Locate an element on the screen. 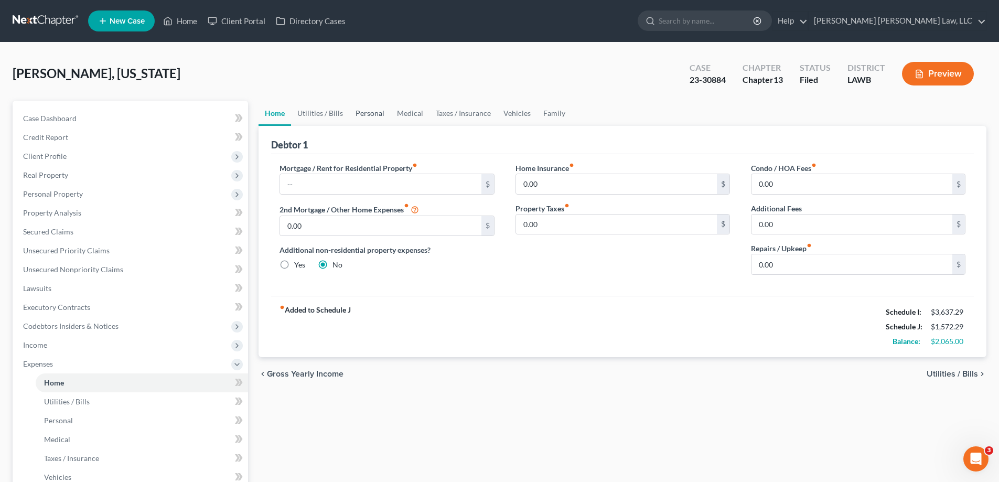 This screenshot has height=482, width=999. label: Additional Fees is located at coordinates (776, 208).